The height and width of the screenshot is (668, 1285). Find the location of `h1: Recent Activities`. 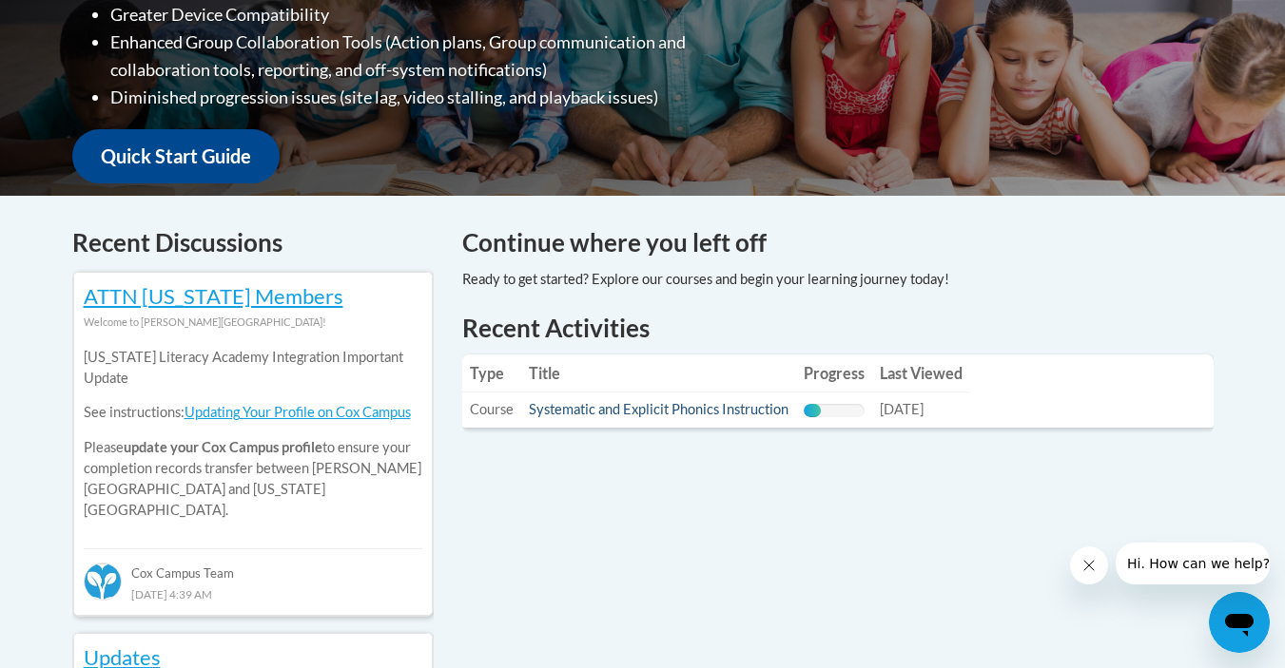

h1: Recent Activities is located at coordinates (838, 328).